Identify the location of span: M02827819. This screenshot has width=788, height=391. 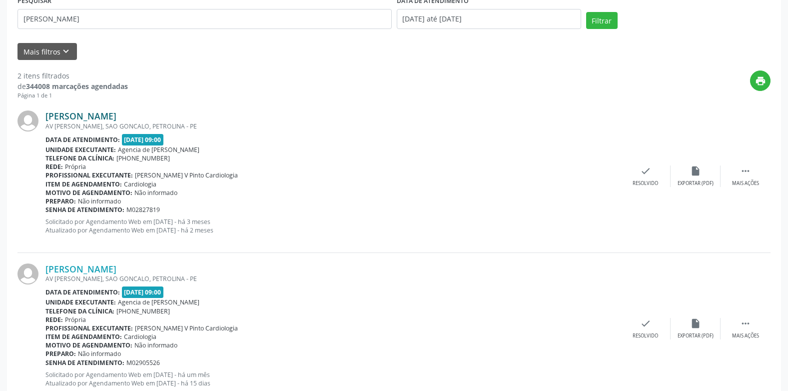
(143, 209).